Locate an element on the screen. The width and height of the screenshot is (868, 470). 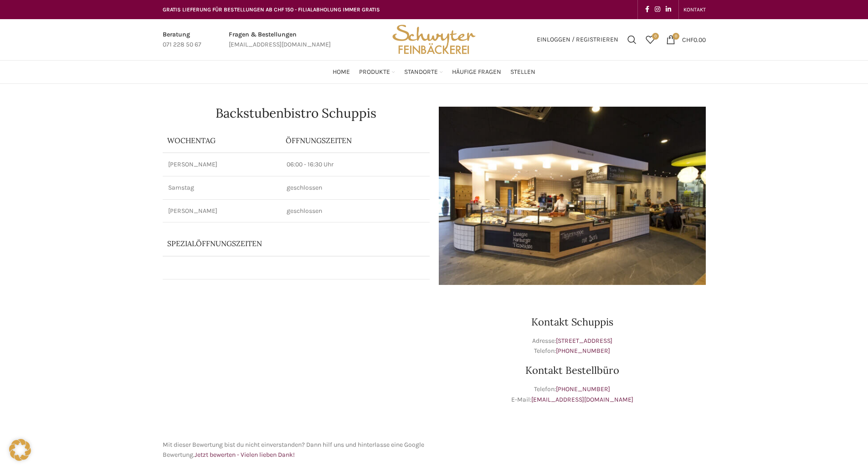
p: Adresse: Telefon: is located at coordinates (573, 346).